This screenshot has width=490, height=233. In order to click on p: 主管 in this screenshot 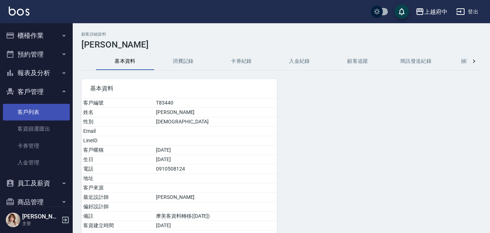, I will do `click(41, 224)`.